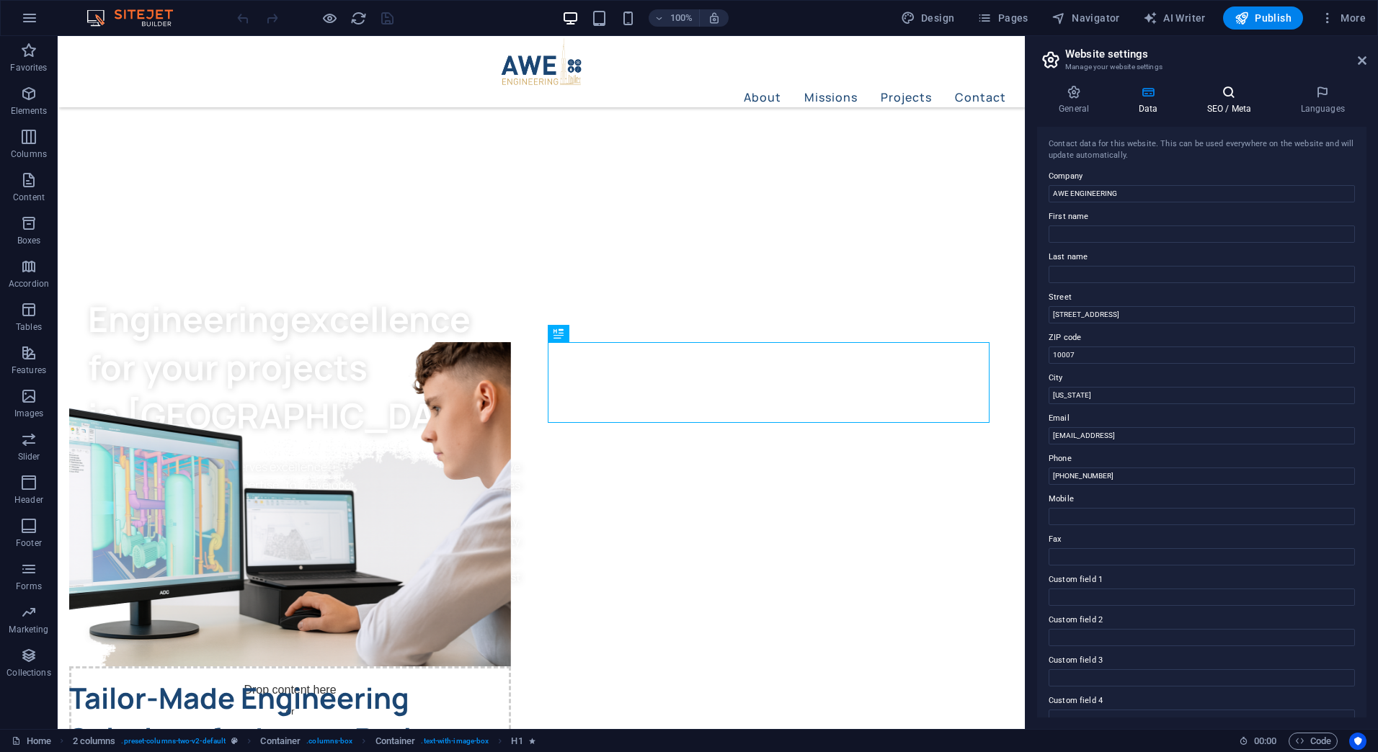 Image resolution: width=1378 pixels, height=752 pixels. I want to click on p: Boxes, so click(29, 241).